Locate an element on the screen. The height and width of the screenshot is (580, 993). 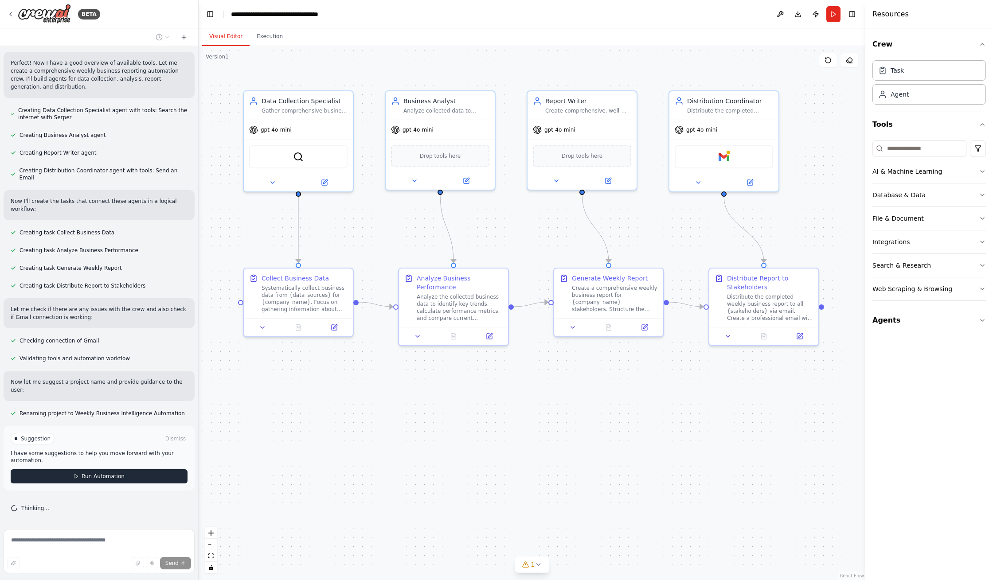
div: Create a comprehensive weekly business report for {company_name} stakeholders. Structure the repo... is located at coordinates (615, 299).